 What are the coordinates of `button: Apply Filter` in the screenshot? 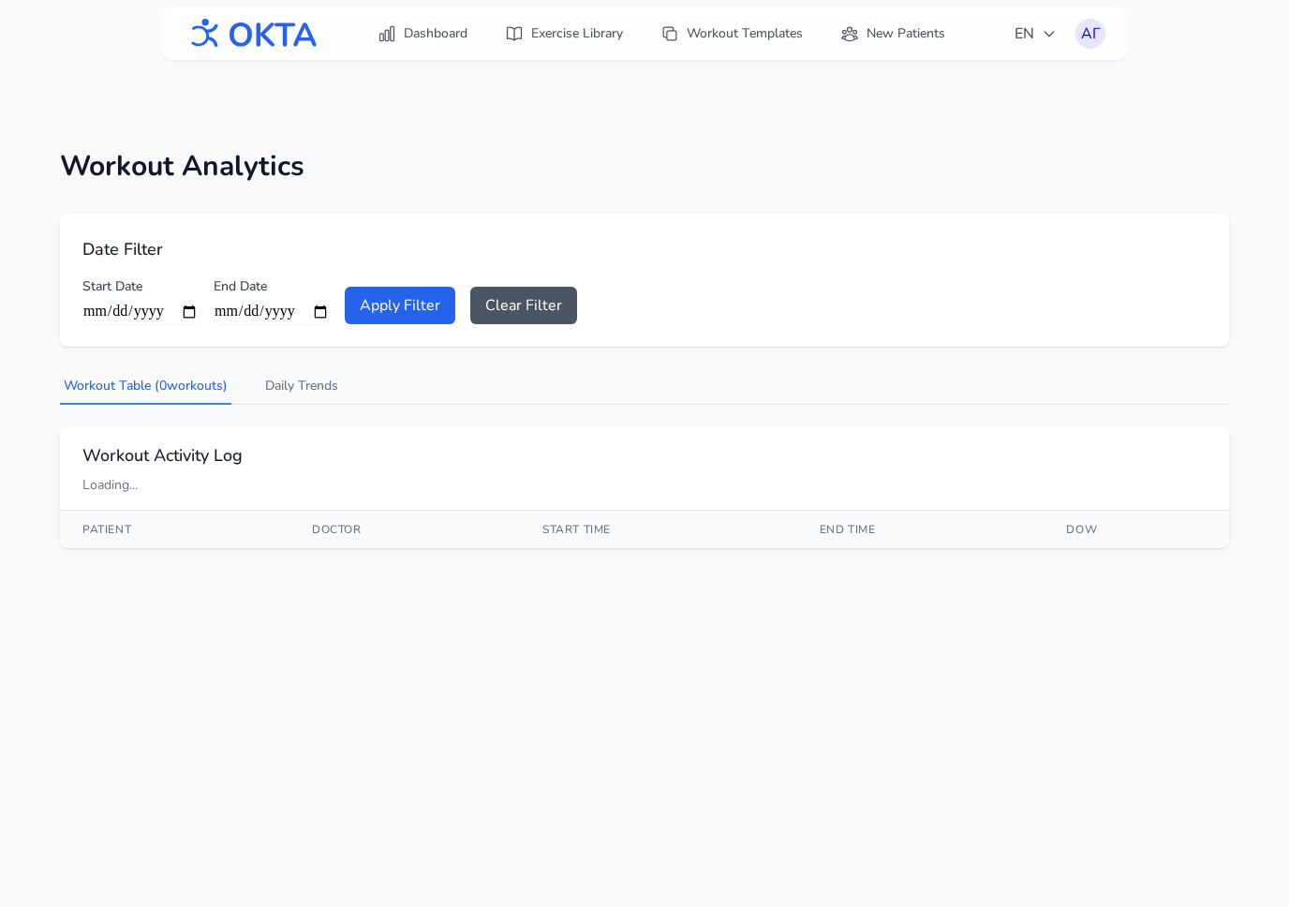 It's located at (400, 305).